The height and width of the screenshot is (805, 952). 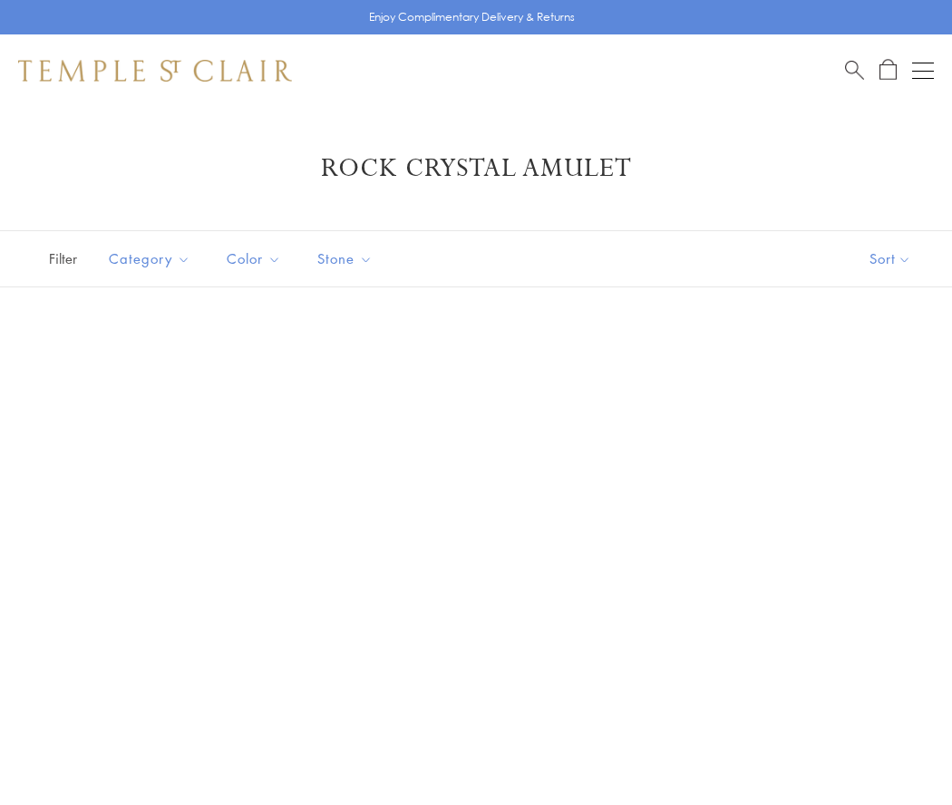 What do you see at coordinates (854, 70) in the screenshot?
I see `a: Search` at bounding box center [854, 70].